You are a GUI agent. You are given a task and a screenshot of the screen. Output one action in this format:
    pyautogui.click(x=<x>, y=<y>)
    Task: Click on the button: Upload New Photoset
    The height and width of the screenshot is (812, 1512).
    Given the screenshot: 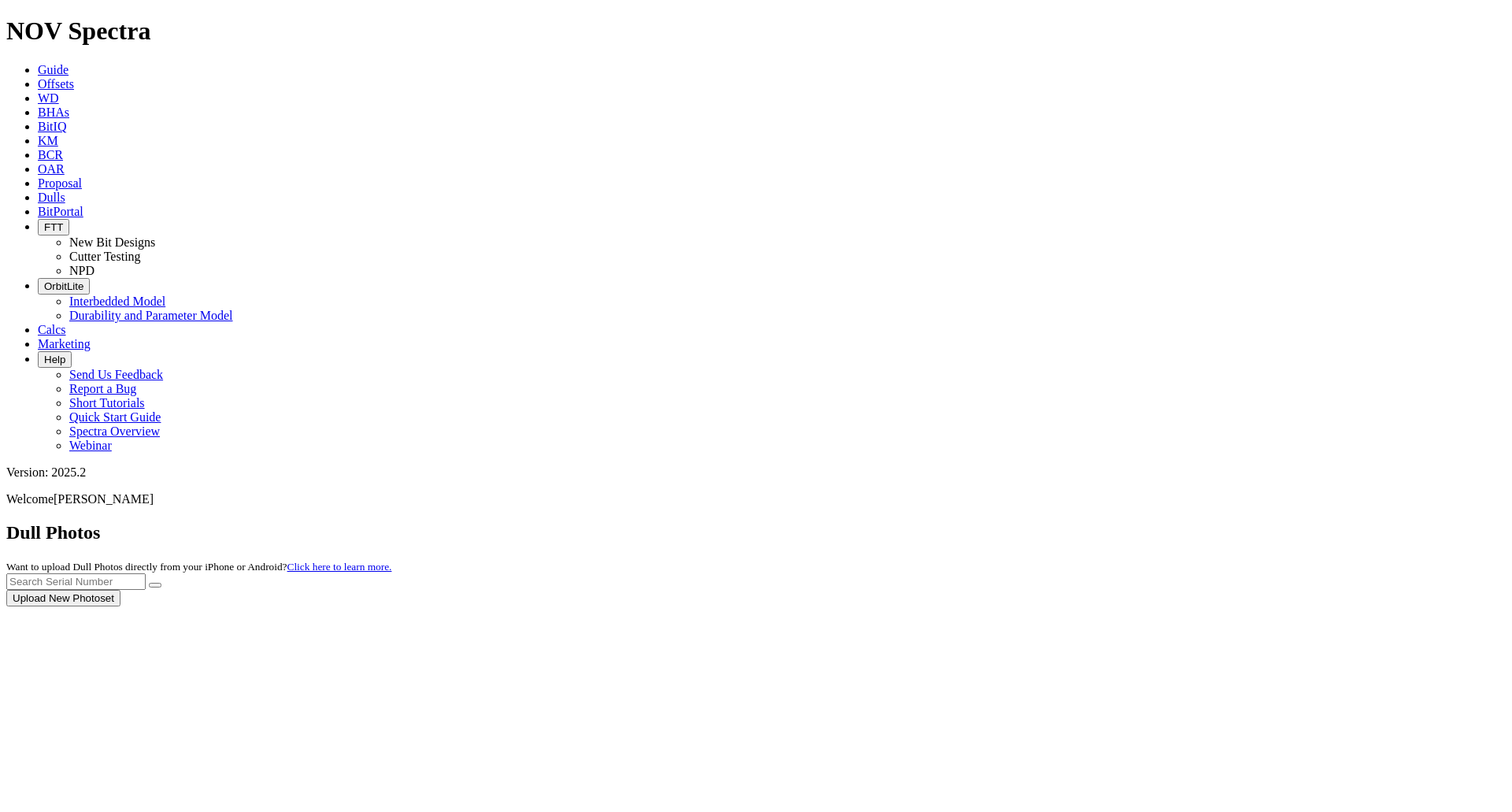 What is the action you would take?
    pyautogui.click(x=63, y=598)
    